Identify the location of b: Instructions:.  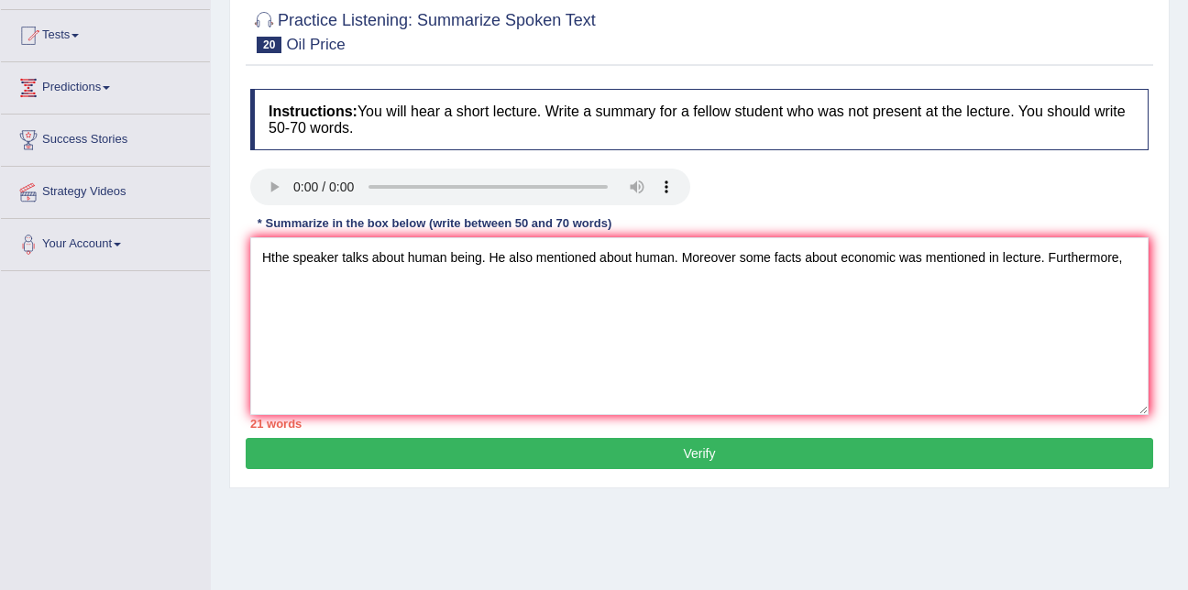
(313, 111).